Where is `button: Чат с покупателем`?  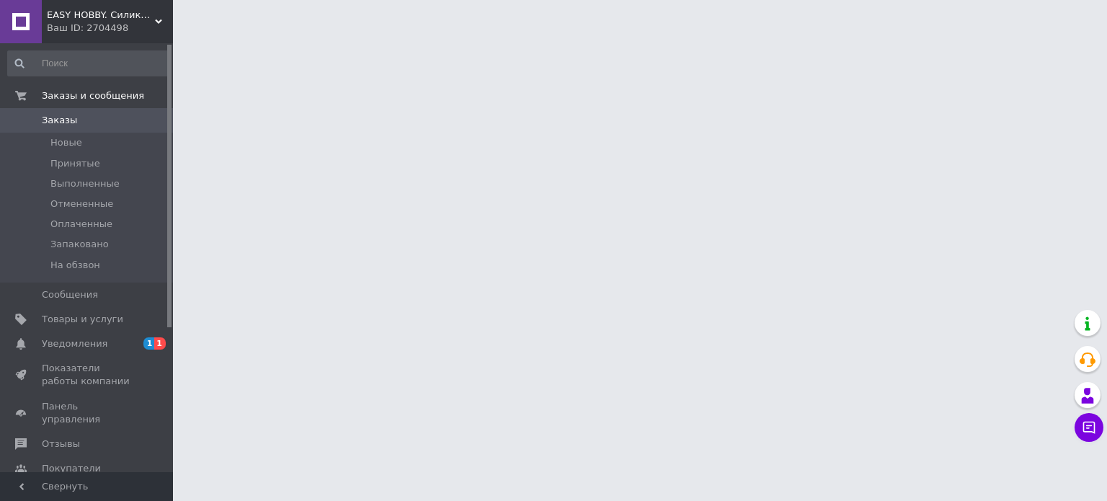
button: Чат с покупателем is located at coordinates (1089, 427).